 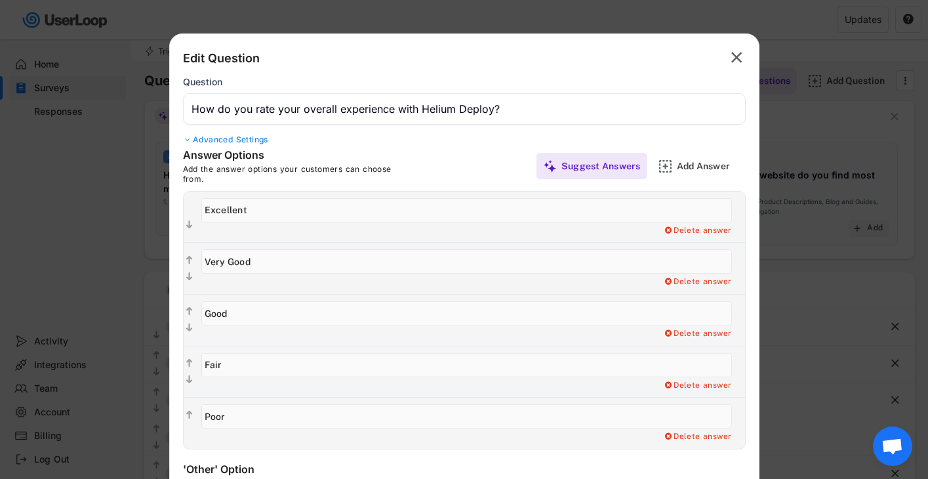 I want to click on input: Very Good, so click(x=466, y=261).